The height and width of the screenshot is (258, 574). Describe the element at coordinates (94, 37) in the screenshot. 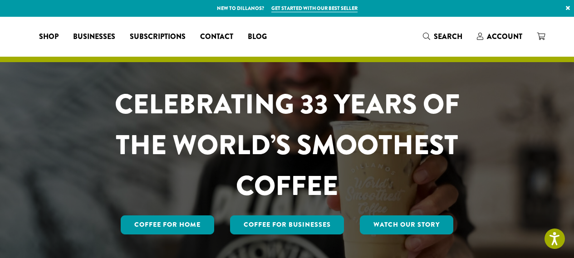

I see `span: Businesses` at that location.